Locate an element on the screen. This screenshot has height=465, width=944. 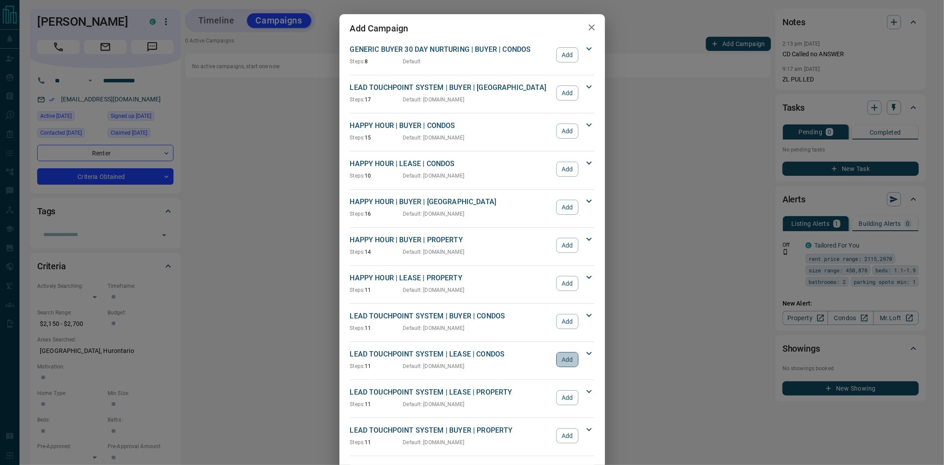
p: HAPPY HOUR | LEASE | PROPERTY is located at coordinates (451, 278).